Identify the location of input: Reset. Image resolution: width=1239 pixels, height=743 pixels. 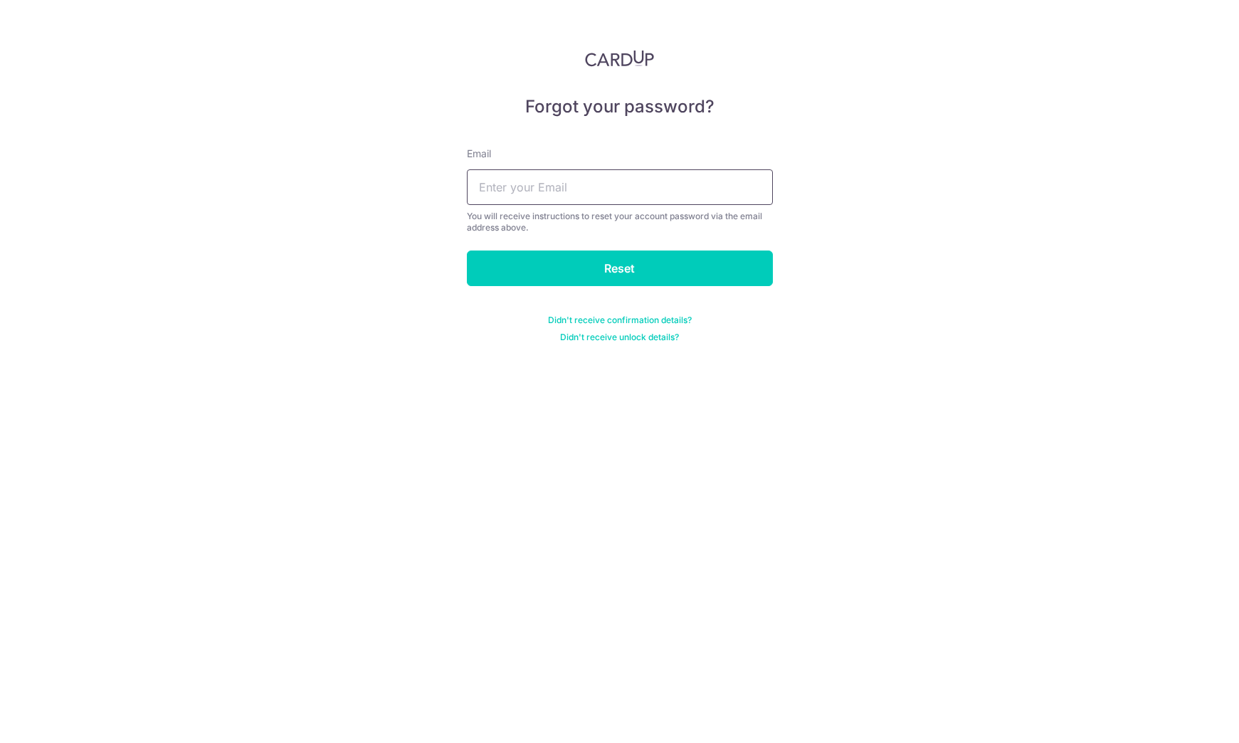
(620, 268).